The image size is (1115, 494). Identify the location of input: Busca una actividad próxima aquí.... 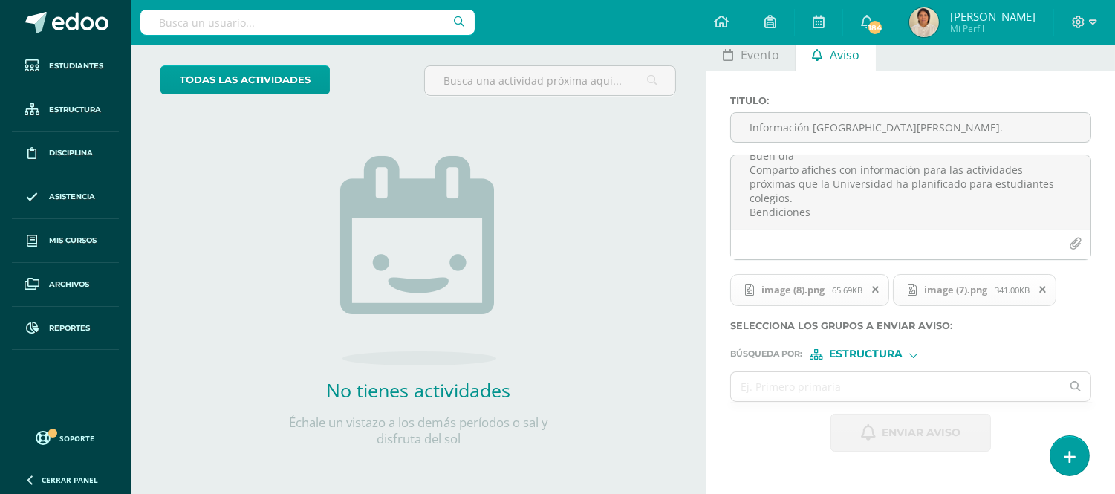
(550, 80).